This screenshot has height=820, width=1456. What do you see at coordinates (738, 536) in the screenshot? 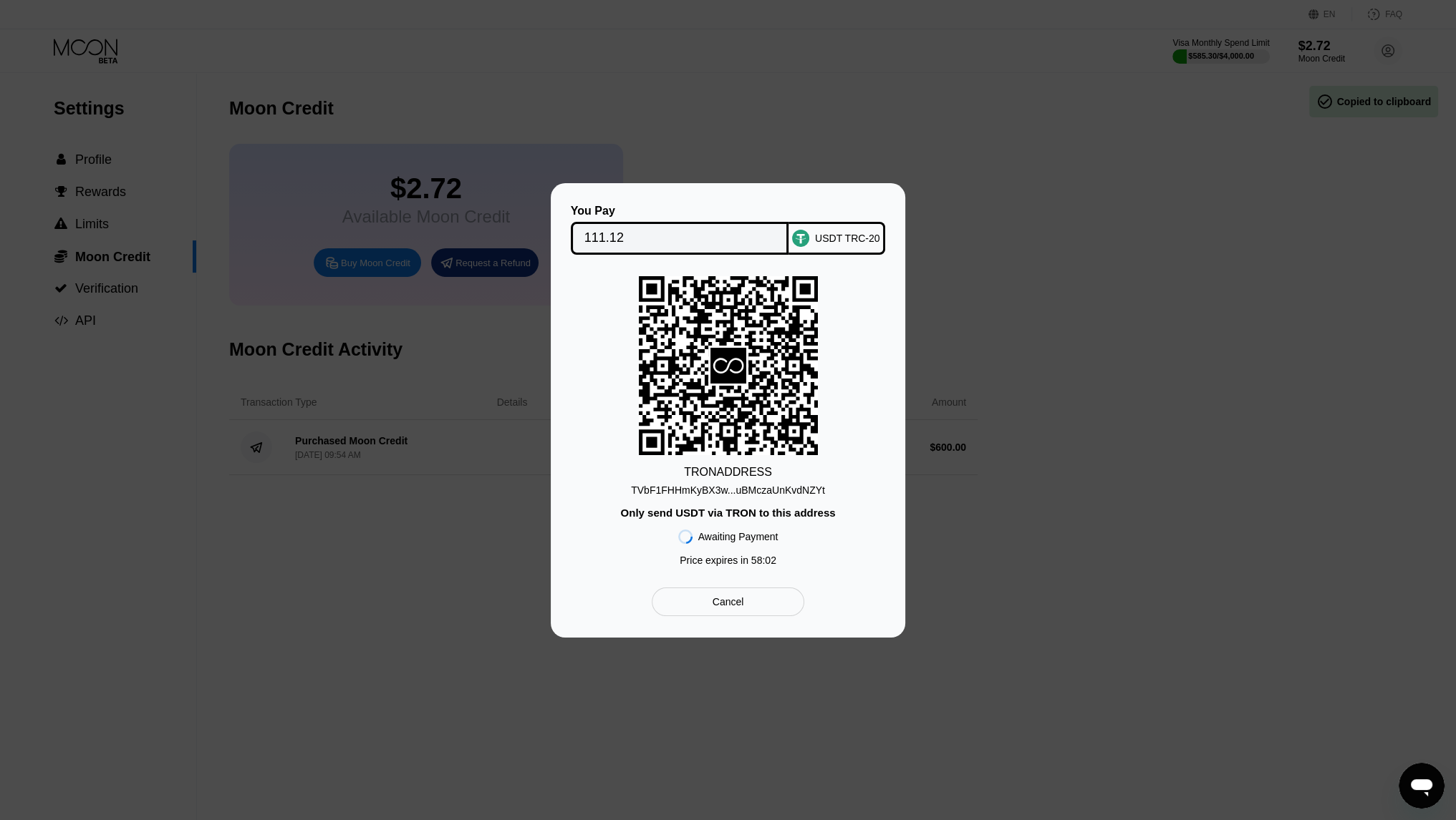
I see `div: Awaiting Payment` at bounding box center [738, 536].